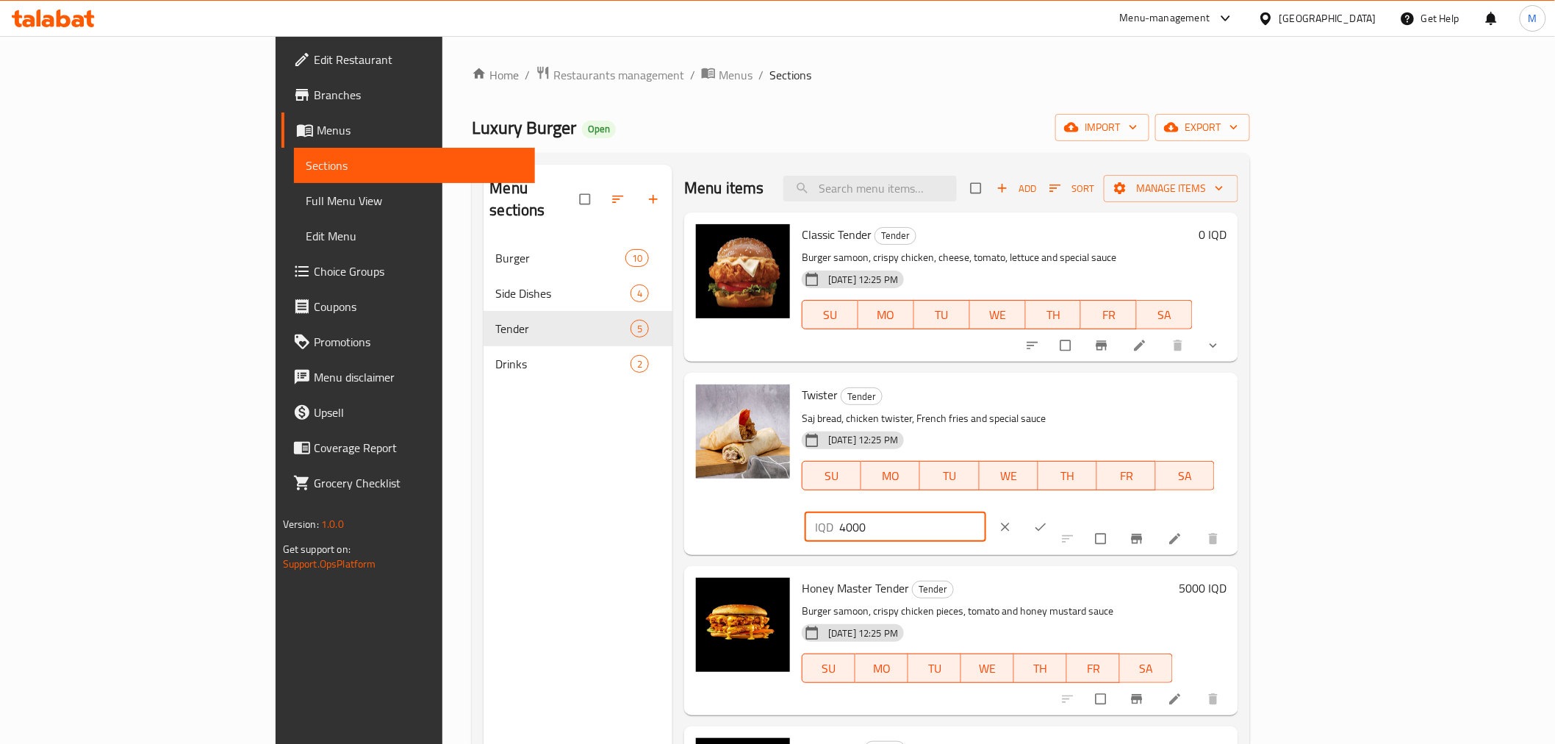 The height and width of the screenshot is (744, 1555). Describe the element at coordinates (578, 328) in the screenshot. I see `div: Tender5` at that location.